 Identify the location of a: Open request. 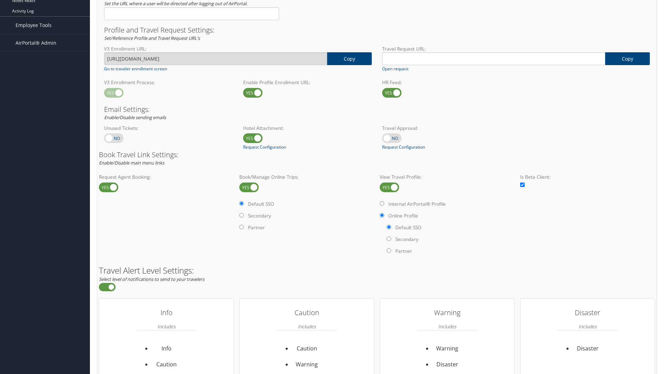
(395, 69).